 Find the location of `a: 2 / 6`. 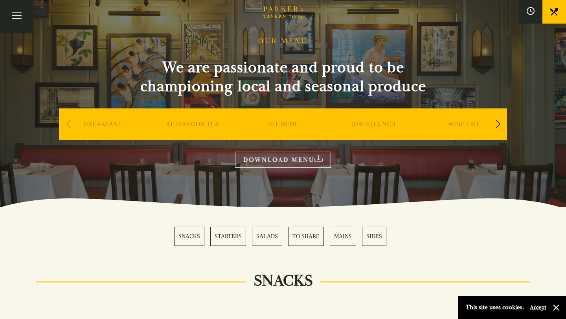

a: 2 / 6 is located at coordinates (228, 236).